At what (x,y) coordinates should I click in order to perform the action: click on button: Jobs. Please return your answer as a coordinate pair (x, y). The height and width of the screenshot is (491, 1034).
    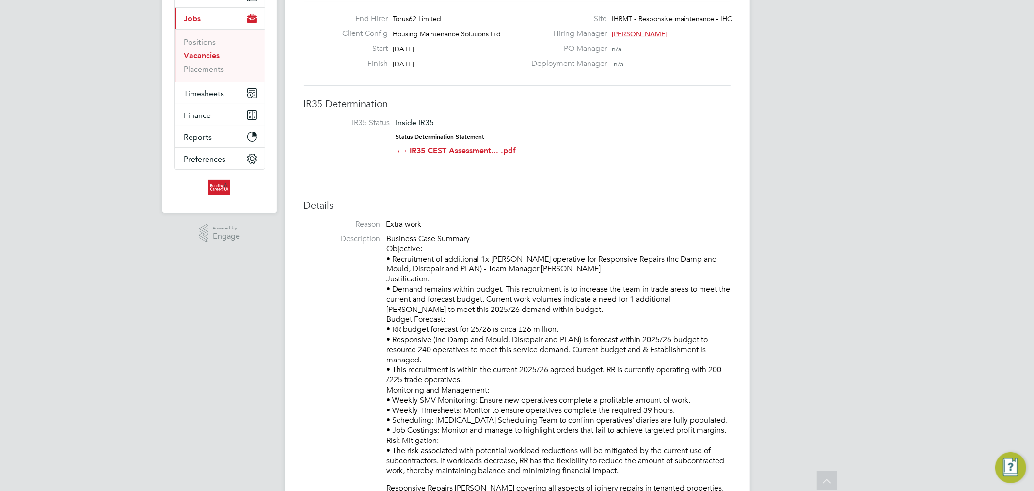
    Looking at the image, I should click on (220, 18).